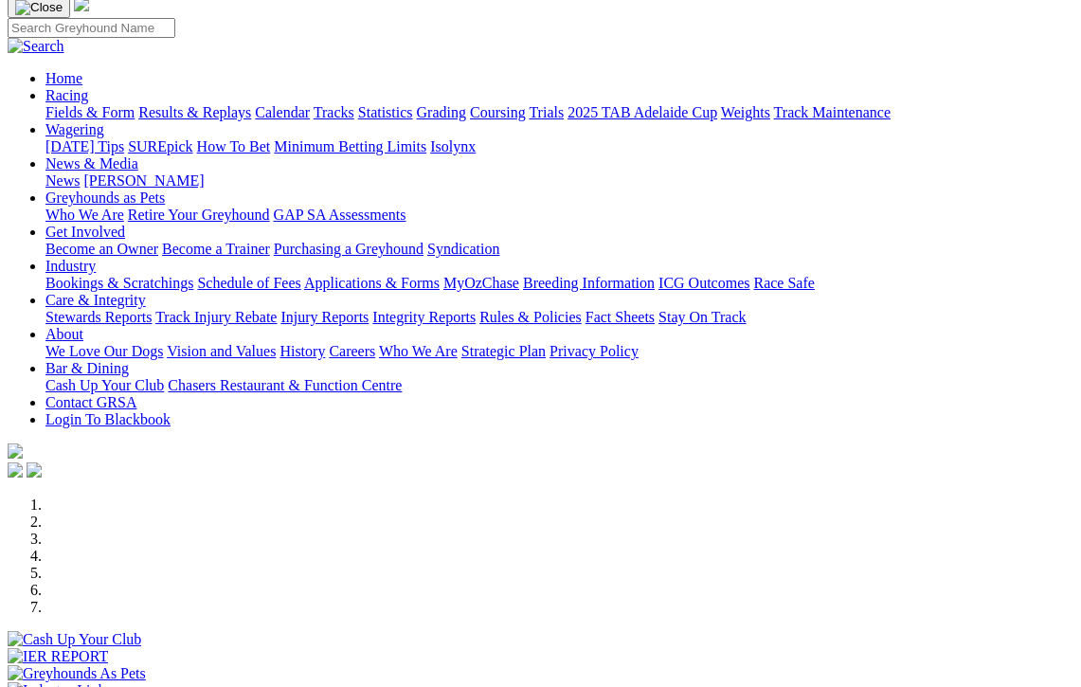 Image resolution: width=1081 pixels, height=687 pixels. What do you see at coordinates (87, 368) in the screenshot?
I see `a: Bar & Dining` at bounding box center [87, 368].